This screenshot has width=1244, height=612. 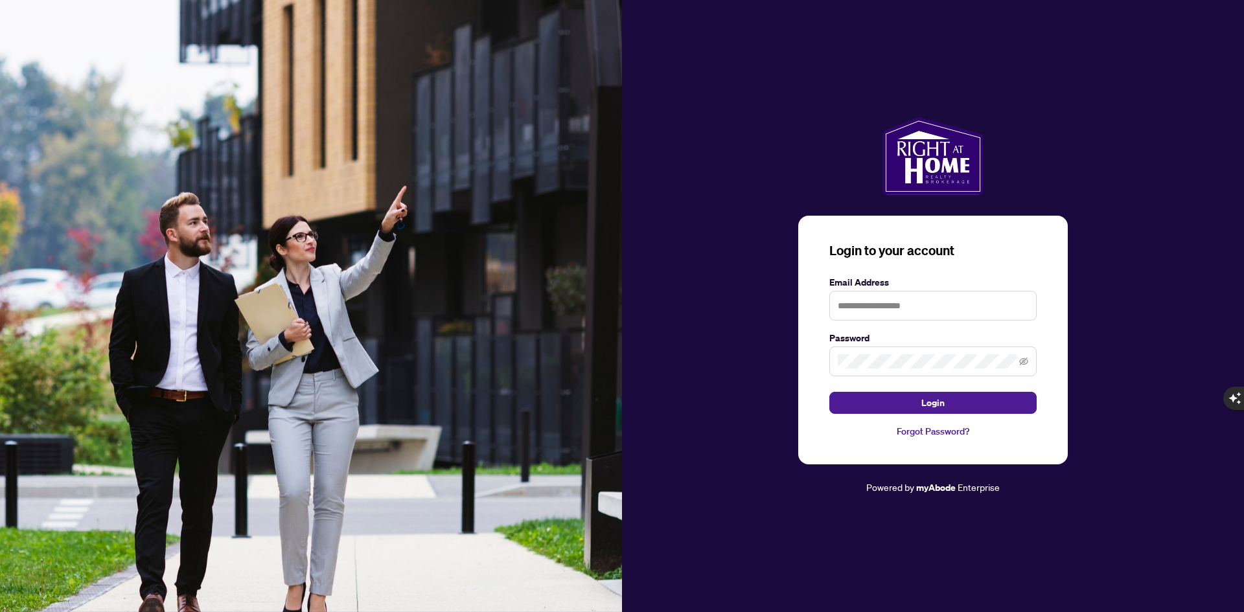 What do you see at coordinates (978, 487) in the screenshot?
I see `span: Enterprise` at bounding box center [978, 487].